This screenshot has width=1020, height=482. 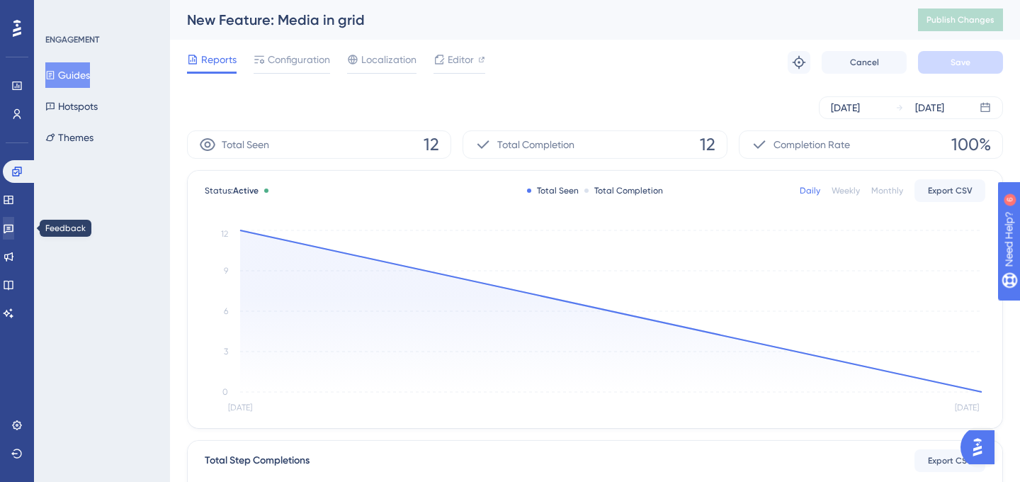 I want to click on span: Total Seen, so click(x=245, y=145).